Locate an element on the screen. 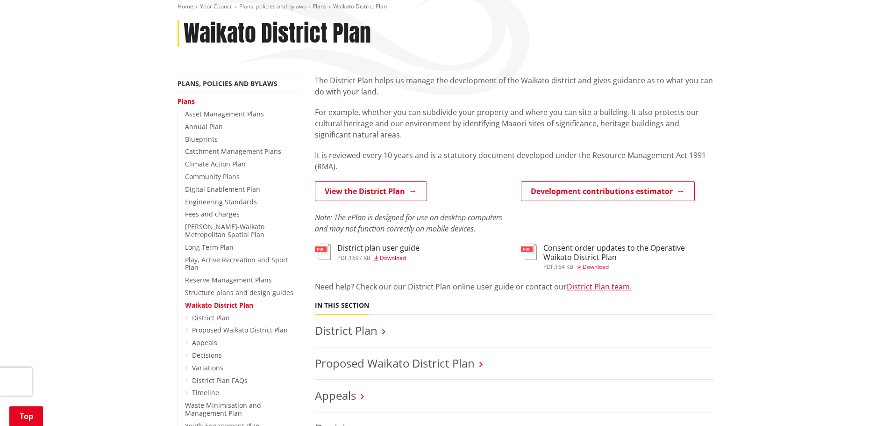 Image resolution: width=890 pixels, height=426 pixels. a: Fees and charges is located at coordinates (212, 213).